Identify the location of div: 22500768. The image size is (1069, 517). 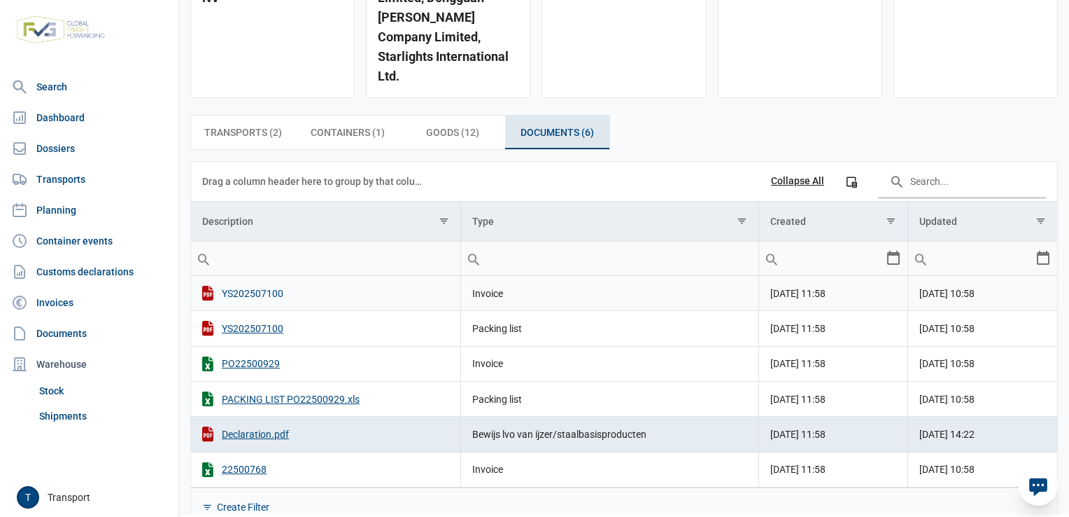
(325, 469).